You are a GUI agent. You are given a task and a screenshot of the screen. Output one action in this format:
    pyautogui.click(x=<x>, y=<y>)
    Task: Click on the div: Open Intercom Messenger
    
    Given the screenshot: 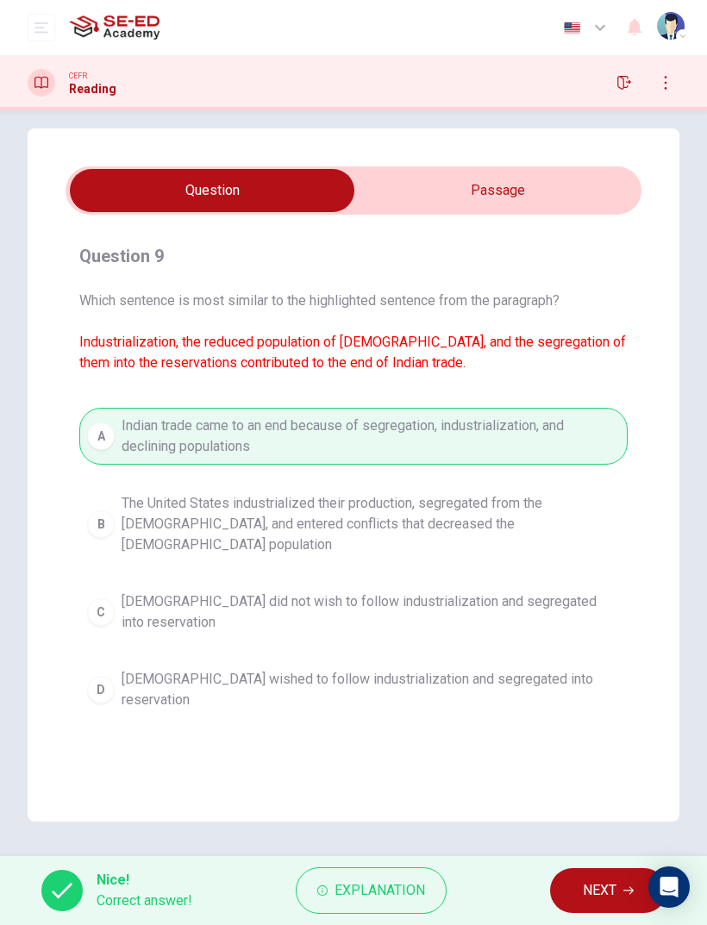 What is the action you would take?
    pyautogui.click(x=669, y=887)
    